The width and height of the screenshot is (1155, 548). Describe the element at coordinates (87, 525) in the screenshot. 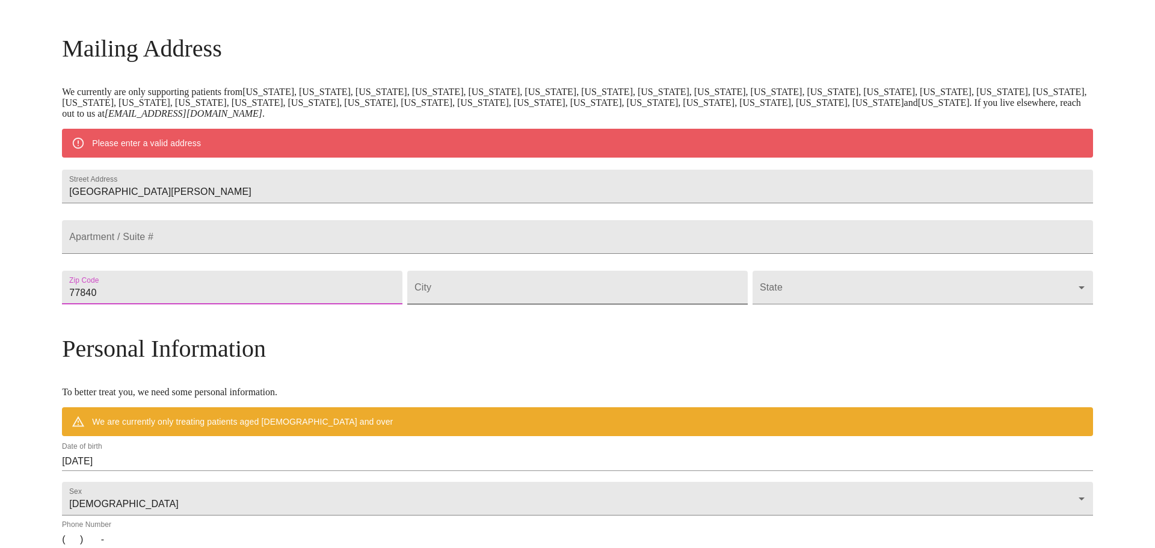

I see `label: Phone Number` at that location.